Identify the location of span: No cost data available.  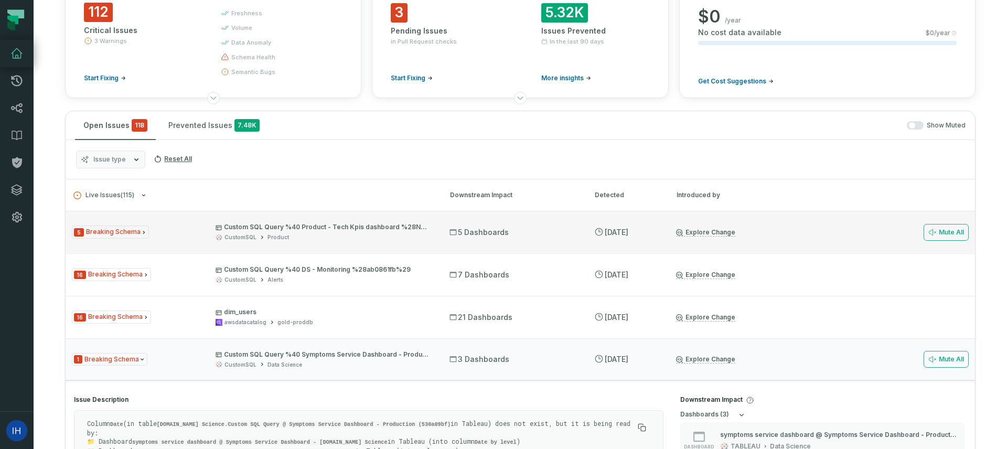
(740, 33).